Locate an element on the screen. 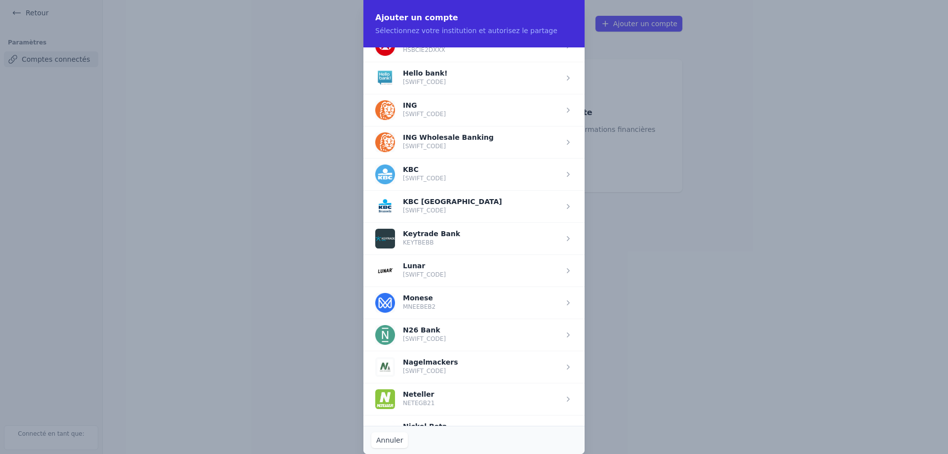  p: ING is located at coordinates (424, 105).